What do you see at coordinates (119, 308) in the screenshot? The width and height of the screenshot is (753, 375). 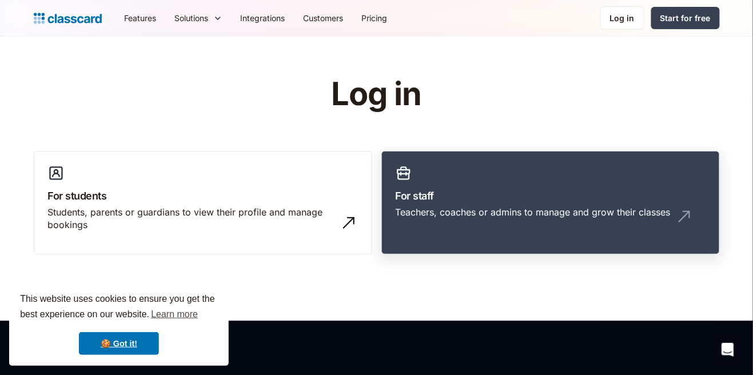 I see `span: This website uses cookies to ensure you get the best experience on our website.` at bounding box center [119, 308].